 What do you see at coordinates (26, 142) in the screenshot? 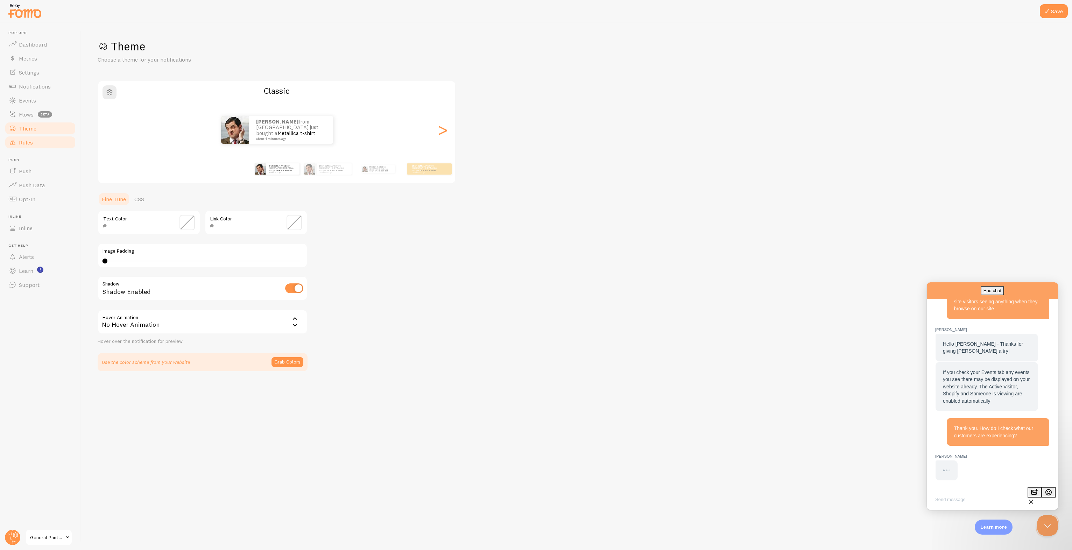
I see `span: Rules` at bounding box center [26, 142].